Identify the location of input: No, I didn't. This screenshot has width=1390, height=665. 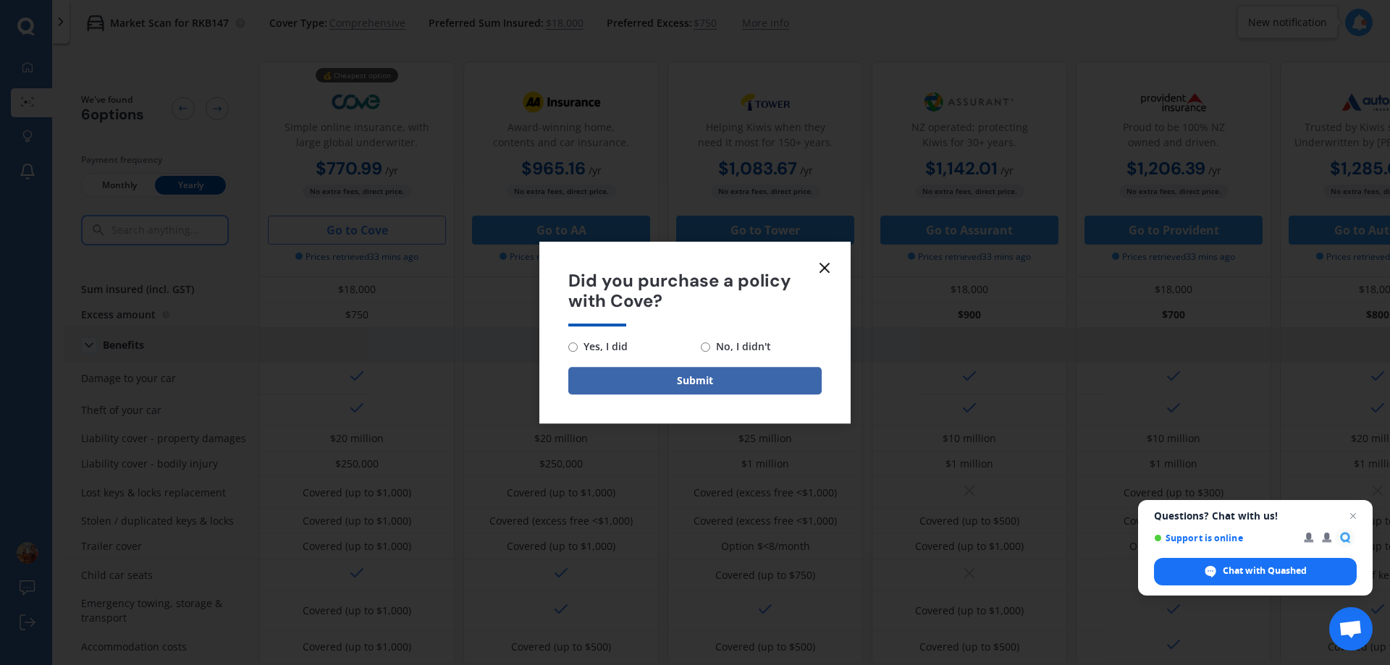
(705, 347).